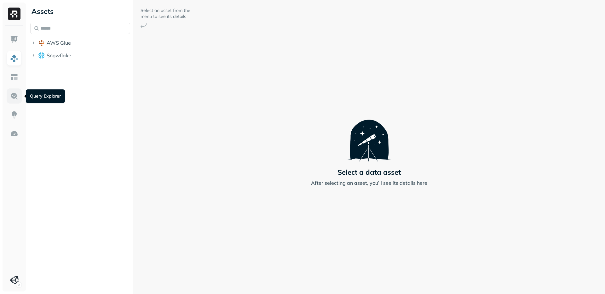 Image resolution: width=605 pixels, height=294 pixels. Describe the element at coordinates (14, 14) in the screenshot. I see `img: Ryft` at that location.